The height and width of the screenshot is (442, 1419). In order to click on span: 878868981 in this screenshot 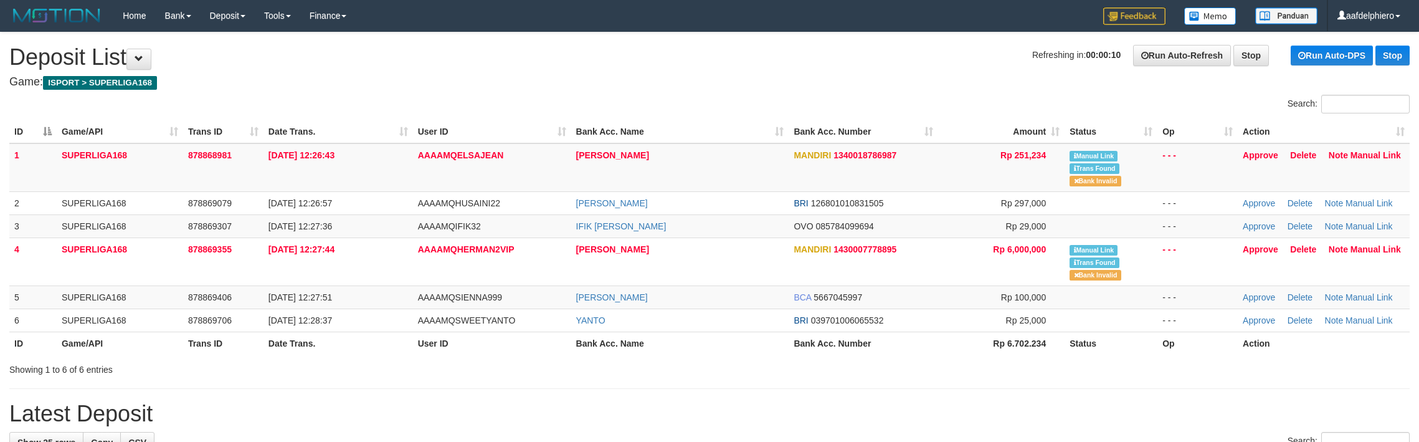, I will do `click(210, 155)`.